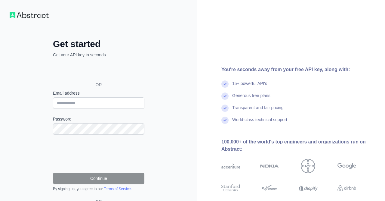 The width and height of the screenshot is (385, 201). I want to click on div: World-class technical support, so click(260, 122).